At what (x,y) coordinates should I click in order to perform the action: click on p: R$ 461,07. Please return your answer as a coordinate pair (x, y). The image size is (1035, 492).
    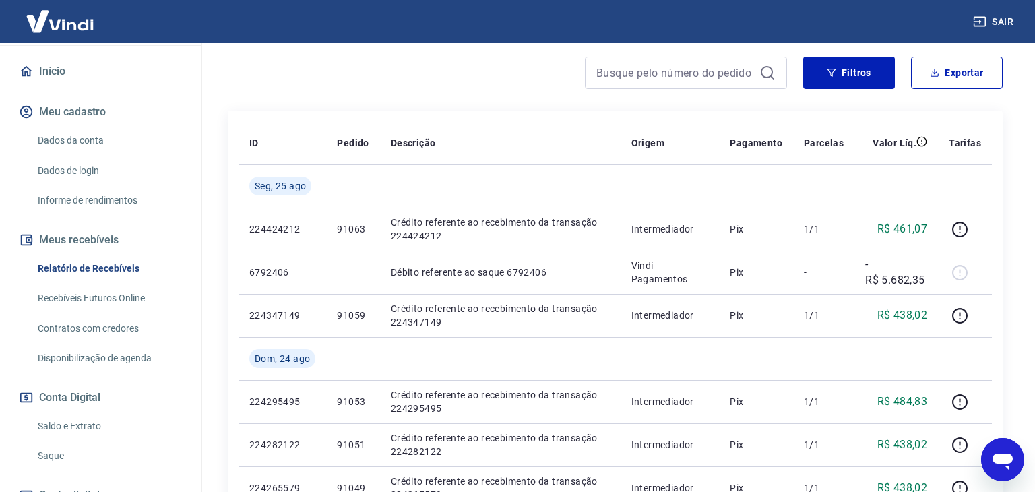
    Looking at the image, I should click on (903, 229).